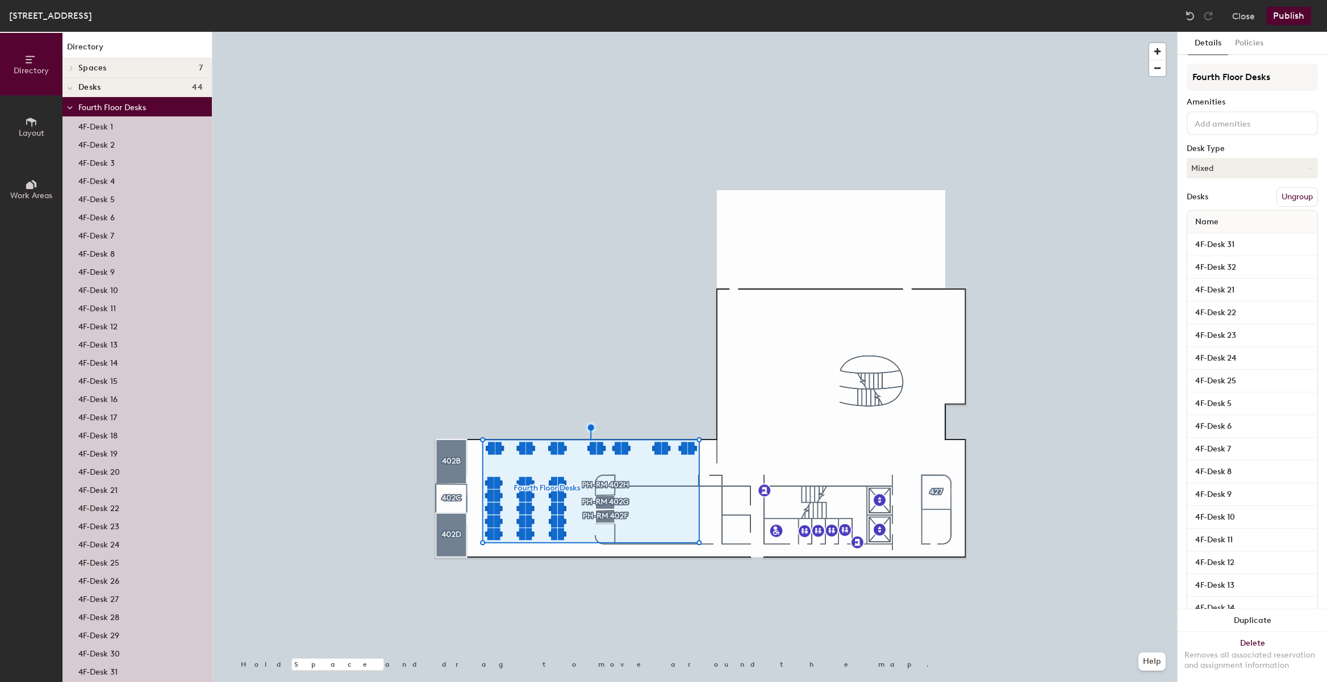  What do you see at coordinates (97, 307) in the screenshot?
I see `p: 4F-Desk 11` at bounding box center [97, 307].